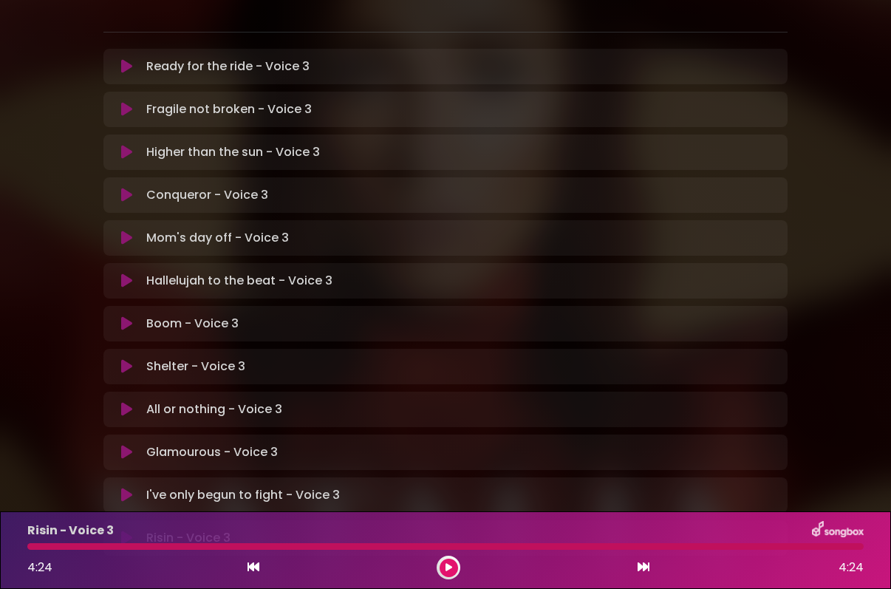 This screenshot has width=891, height=589. Describe the element at coordinates (838, 530) in the screenshot. I see `img: songbox-logo-white.png` at that location.